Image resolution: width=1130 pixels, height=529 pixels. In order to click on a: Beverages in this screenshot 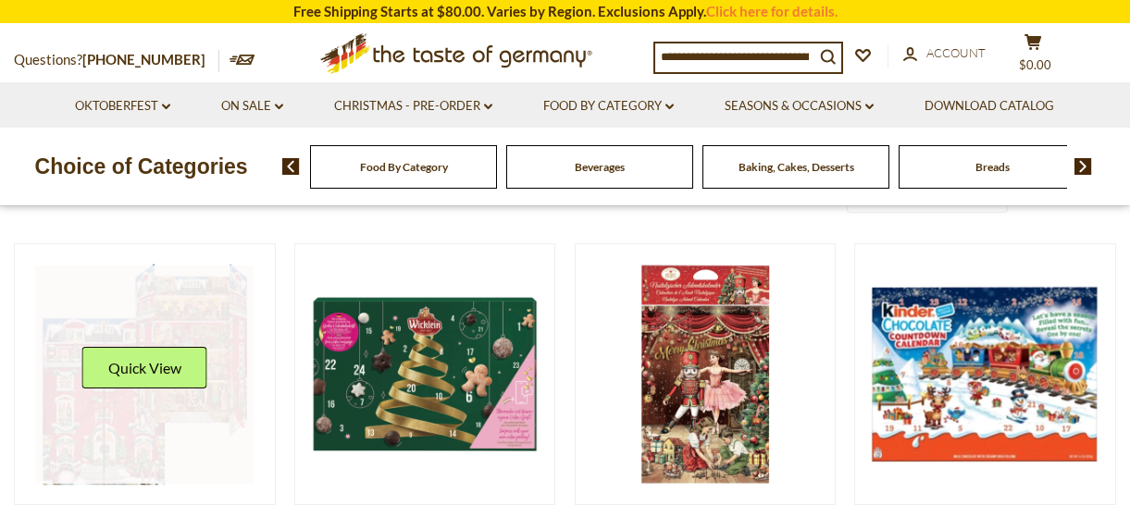, I will do `click(600, 167)`.